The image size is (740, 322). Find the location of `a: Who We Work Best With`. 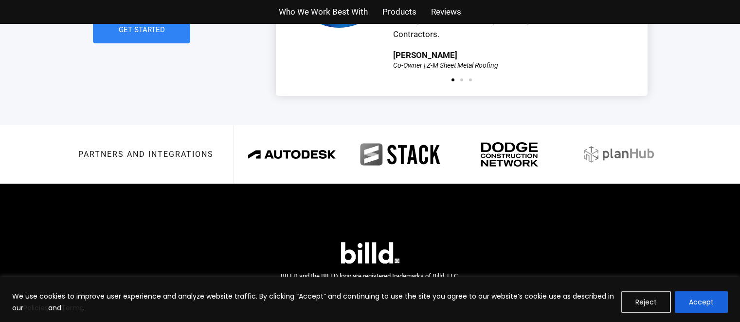

a: Who We Work Best With is located at coordinates (323, 12).